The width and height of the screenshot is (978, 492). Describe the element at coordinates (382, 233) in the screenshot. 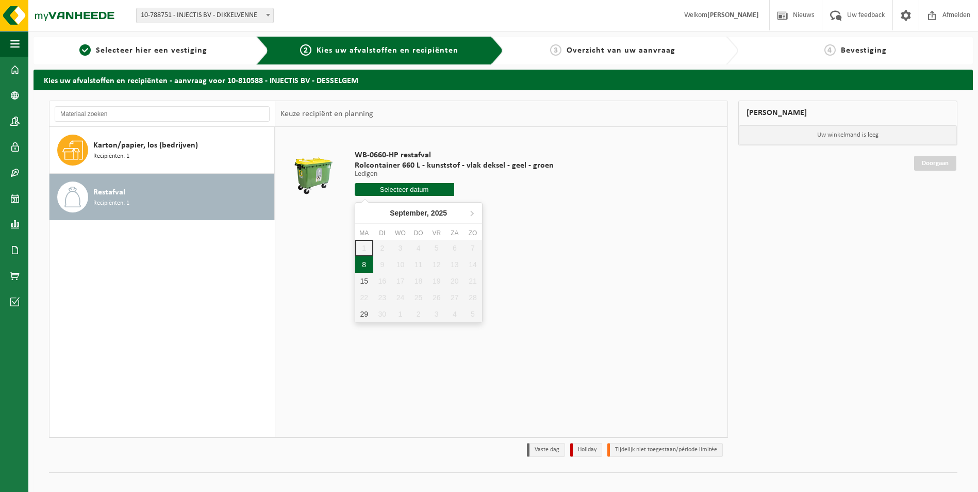

I see `div: di` at that location.